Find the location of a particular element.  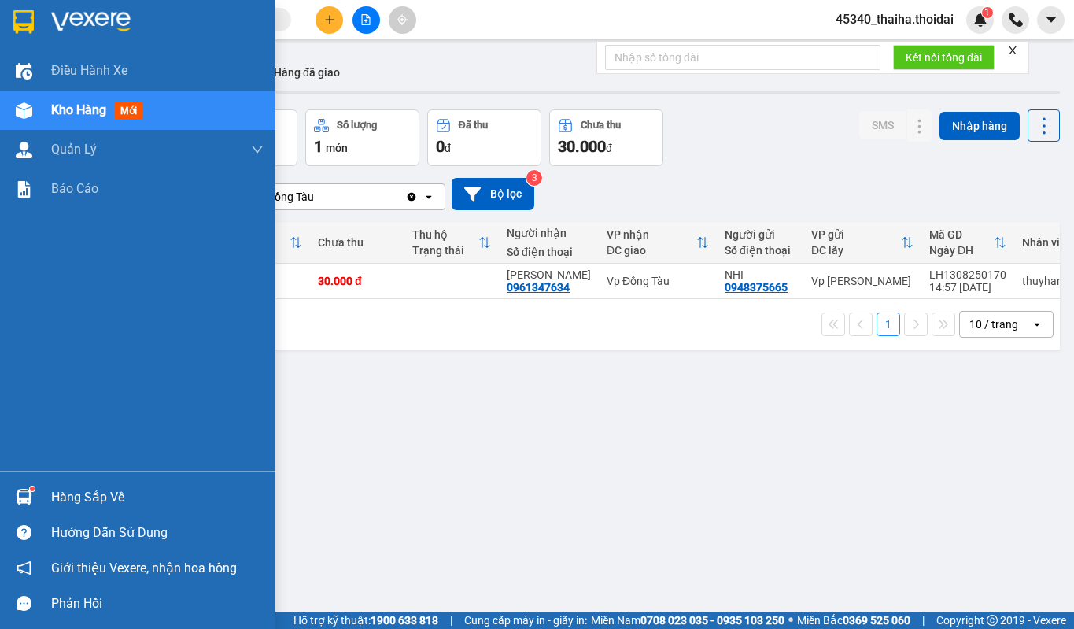

div: Đã thu is located at coordinates (473, 125).